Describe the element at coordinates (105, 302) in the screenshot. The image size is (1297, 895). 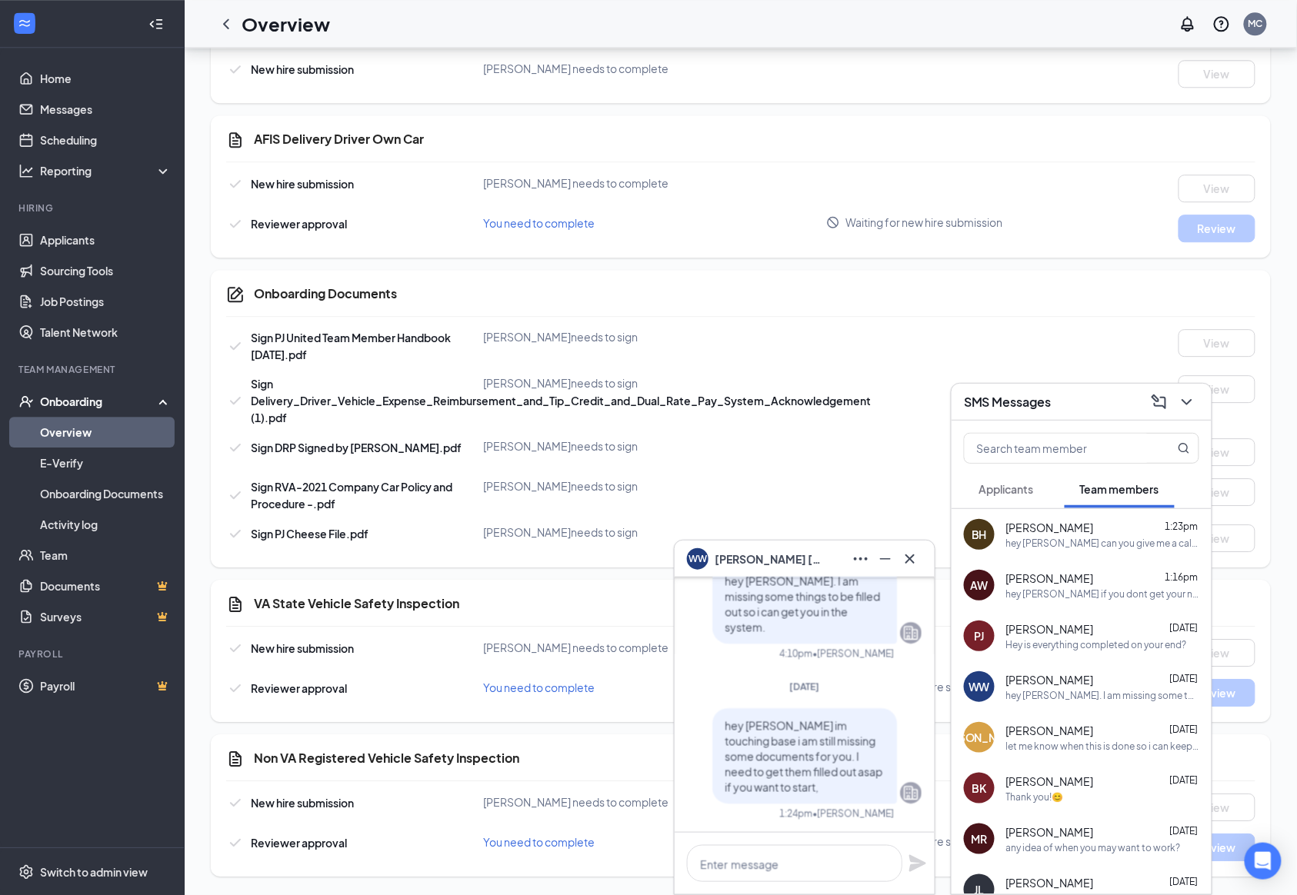
I see `a: Job Postings` at that location.